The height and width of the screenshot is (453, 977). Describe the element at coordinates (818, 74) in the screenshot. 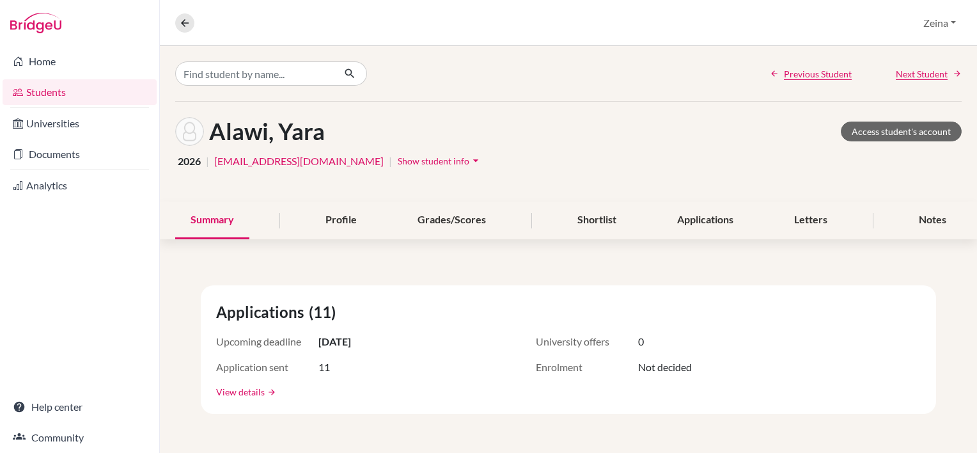

I see `span: Previous Student` at that location.